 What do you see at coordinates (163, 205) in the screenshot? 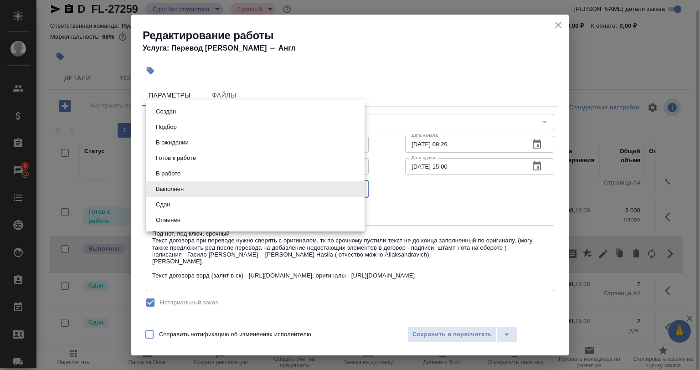
I see `button: Сдан` at bounding box center [163, 205].